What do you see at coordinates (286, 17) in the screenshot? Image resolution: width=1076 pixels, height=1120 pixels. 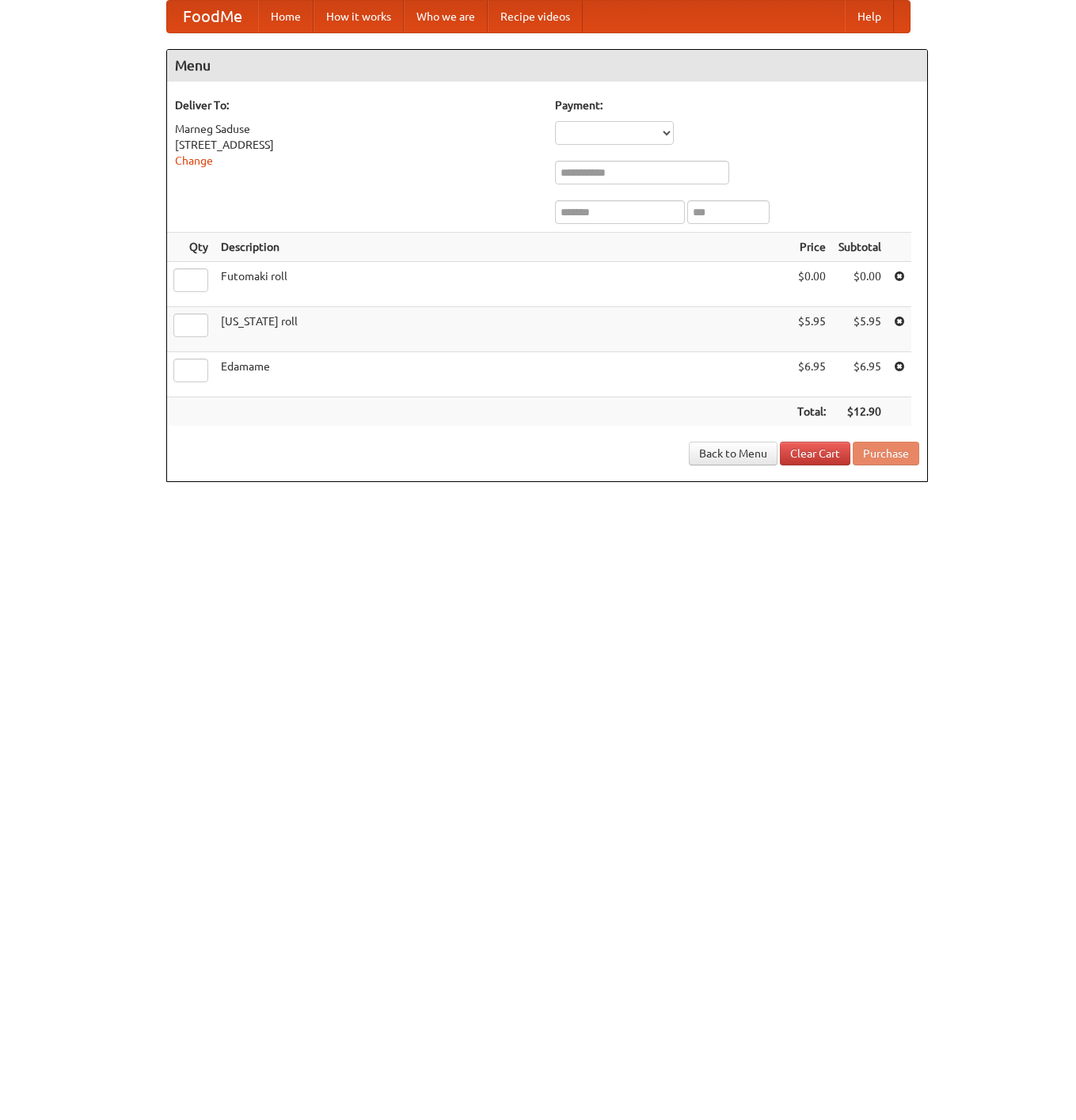 I see `a: Home` at bounding box center [286, 17].